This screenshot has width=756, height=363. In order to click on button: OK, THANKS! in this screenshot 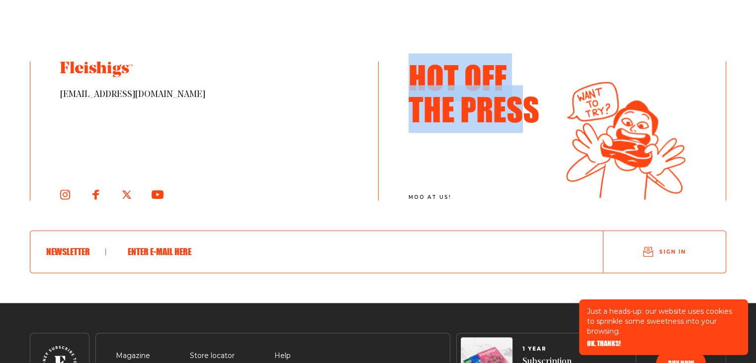, I will do `click(604, 344)`.